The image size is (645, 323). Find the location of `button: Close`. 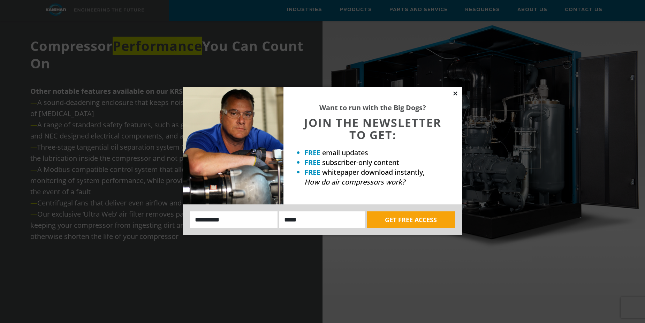

button: Close is located at coordinates (455, 93).